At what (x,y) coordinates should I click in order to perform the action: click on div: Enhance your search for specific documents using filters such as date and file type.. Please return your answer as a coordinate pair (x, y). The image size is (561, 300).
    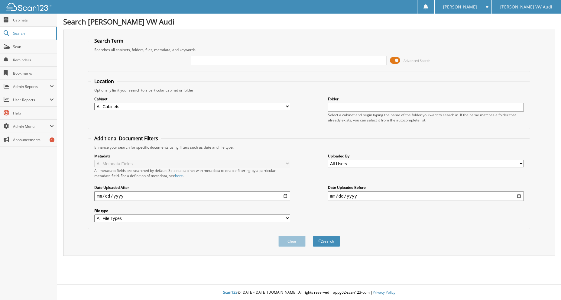
    Looking at the image, I should click on (309, 147).